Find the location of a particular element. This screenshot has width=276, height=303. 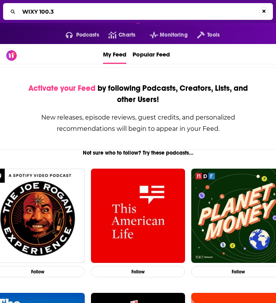

span: Monitoring is located at coordinates (174, 35).